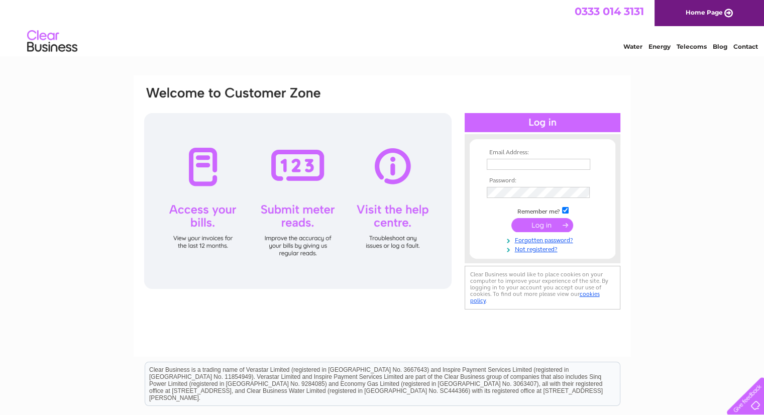 This screenshot has width=764, height=415. I want to click on a: Forgotten password?, so click(544, 239).